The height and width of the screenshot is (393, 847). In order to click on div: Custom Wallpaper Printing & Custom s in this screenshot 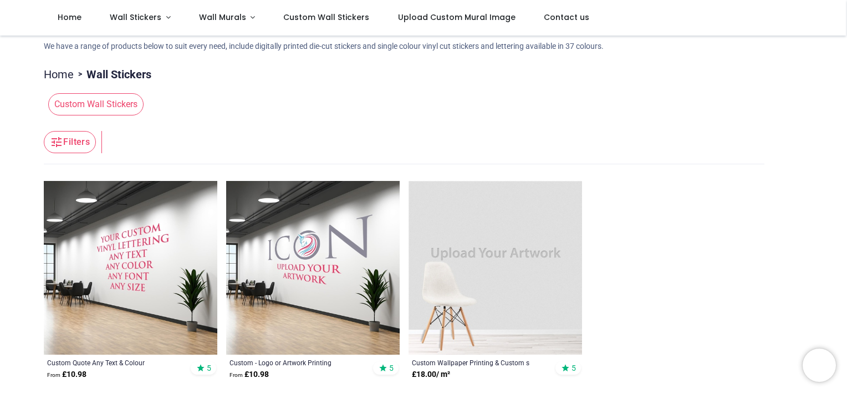, I will do `click(479, 362)`.